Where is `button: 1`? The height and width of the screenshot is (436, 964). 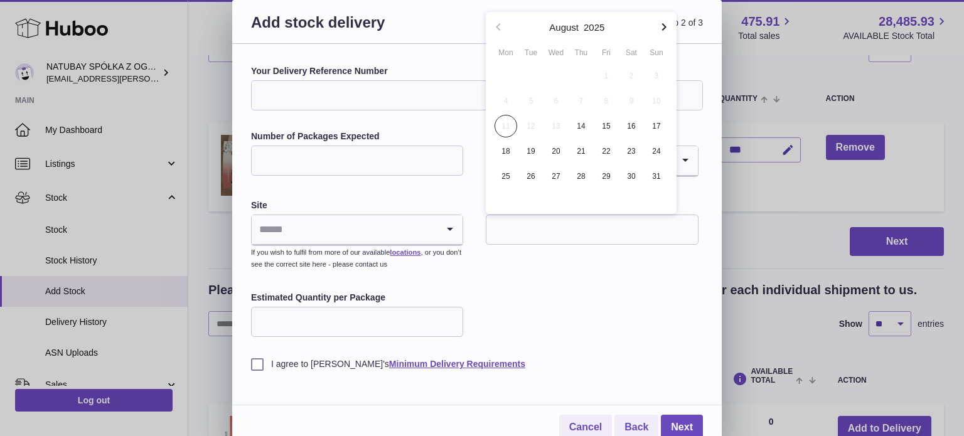 button: 1 is located at coordinates (606, 76).